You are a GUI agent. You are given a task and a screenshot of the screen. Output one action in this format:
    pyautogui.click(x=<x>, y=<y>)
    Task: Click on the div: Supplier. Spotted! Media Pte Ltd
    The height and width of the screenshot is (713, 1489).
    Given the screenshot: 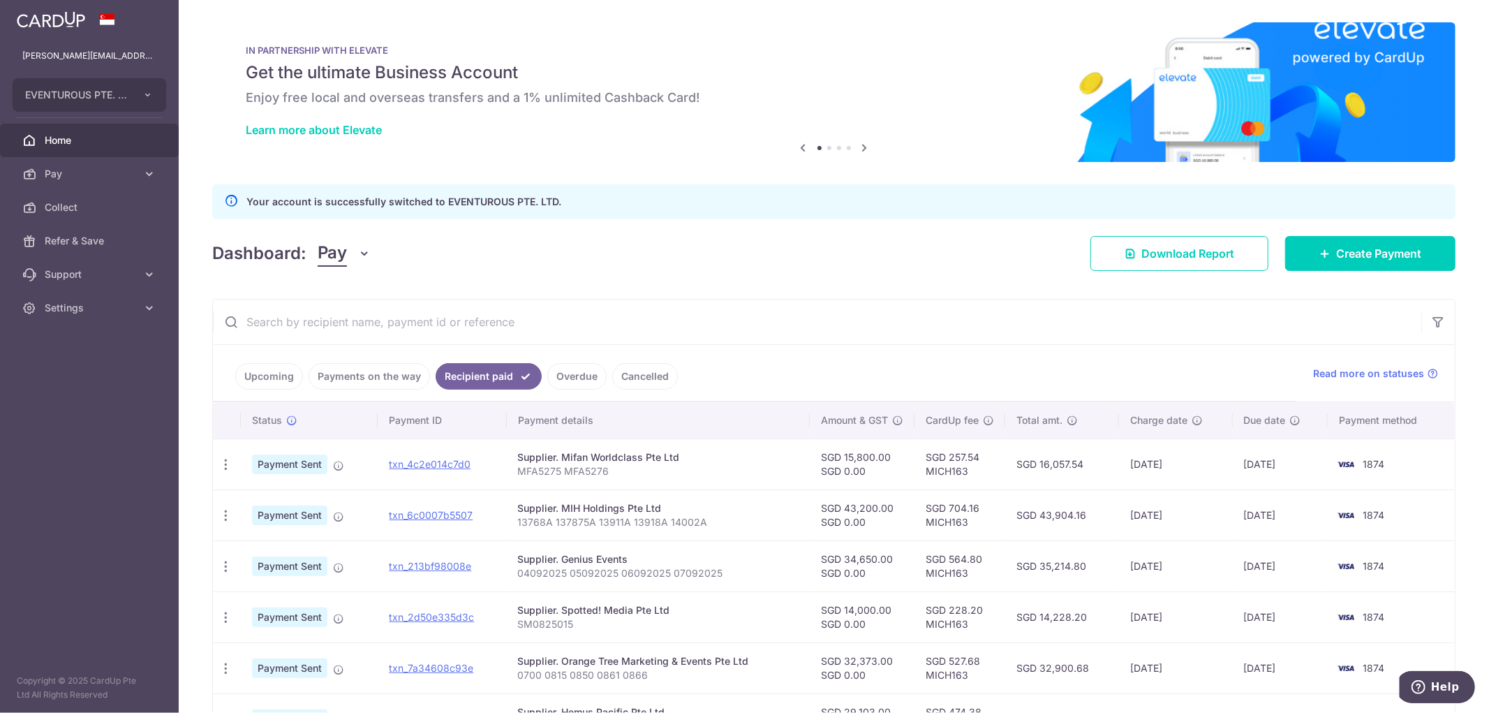 What is the action you would take?
    pyautogui.click(x=658, y=610)
    